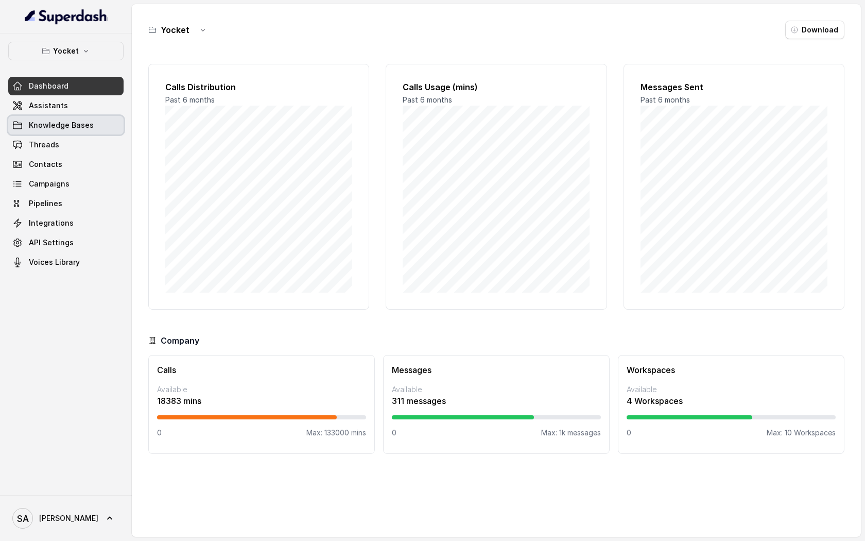 This screenshot has width=865, height=541. What do you see at coordinates (180, 341) in the screenshot?
I see `h3: Company` at bounding box center [180, 341].